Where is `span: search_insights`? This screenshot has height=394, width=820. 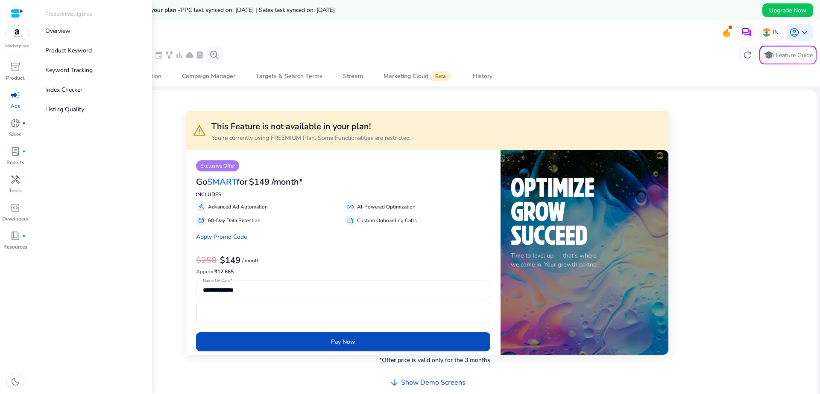 span: search_insights is located at coordinates (214, 55).